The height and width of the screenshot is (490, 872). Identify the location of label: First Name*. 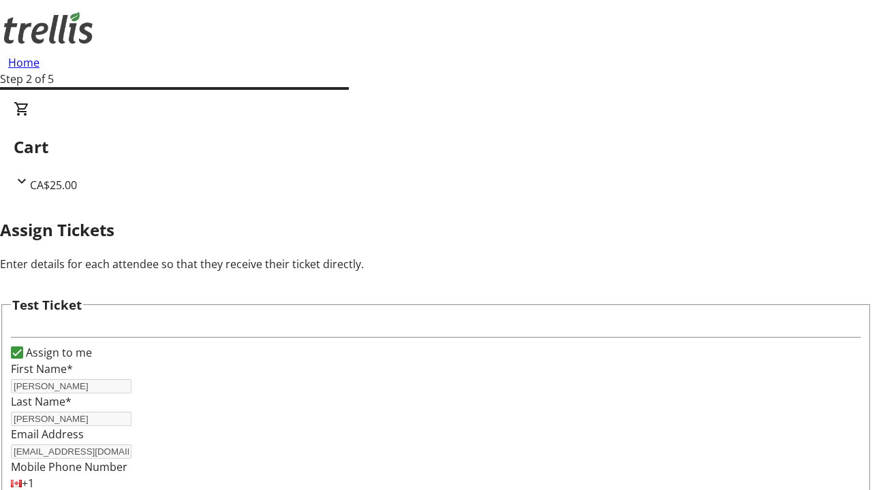
(42, 369).